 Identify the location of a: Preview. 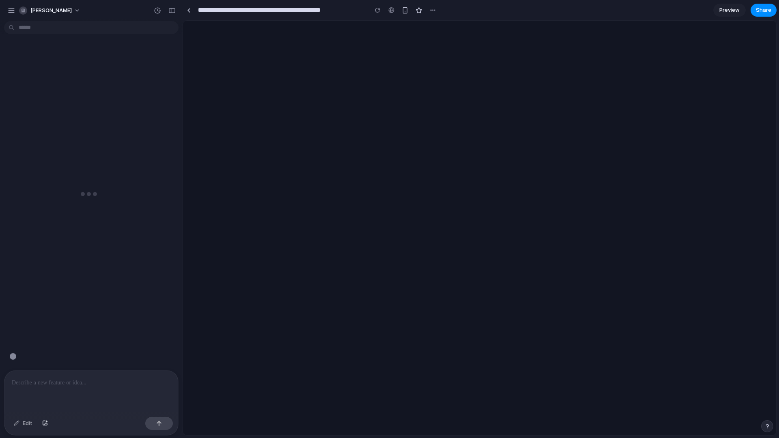
(730, 10).